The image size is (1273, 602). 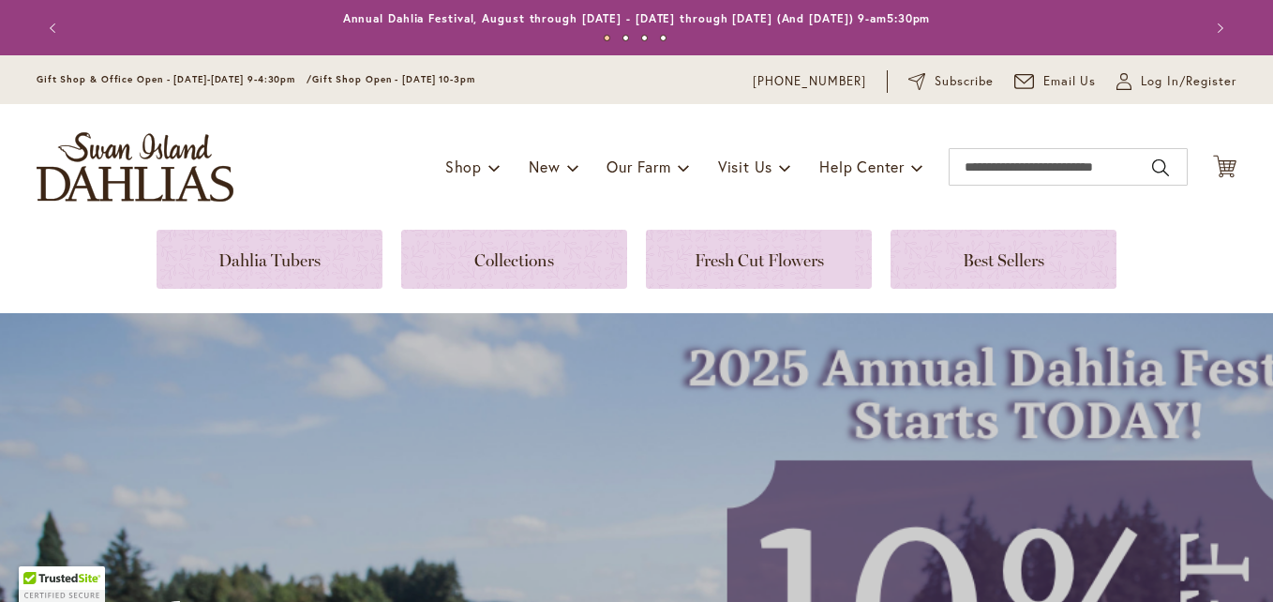 What do you see at coordinates (463, 166) in the screenshot?
I see `span: Shop` at bounding box center [463, 166].